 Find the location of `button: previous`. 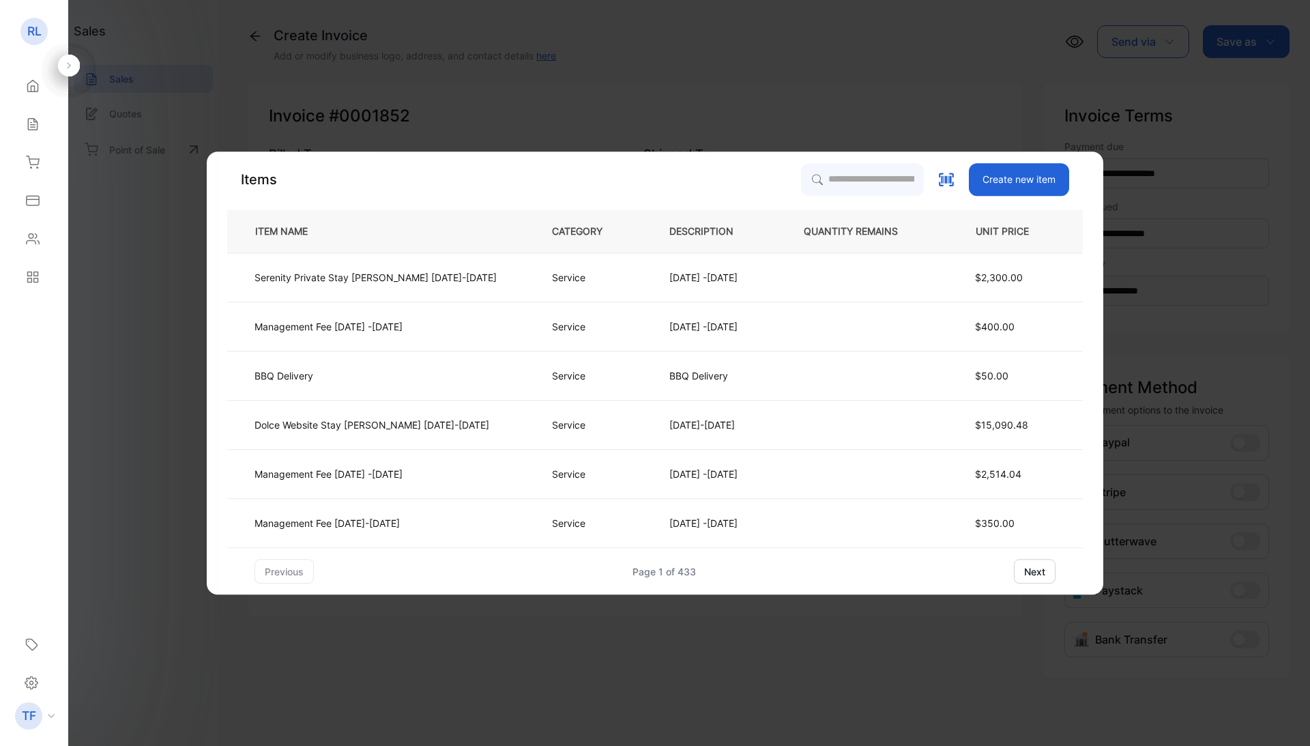

button: previous is located at coordinates (284, 571).